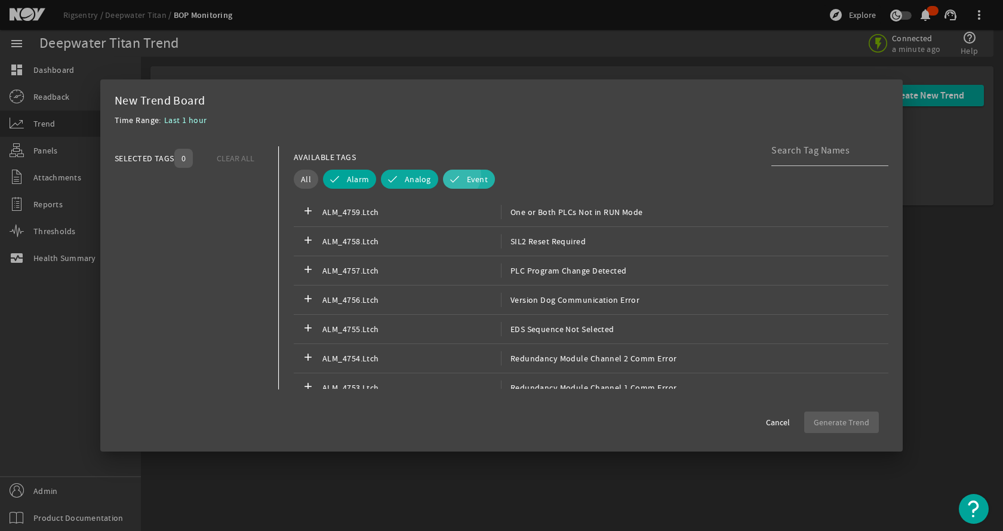  Describe the element at coordinates (411, 300) in the screenshot. I see `span: ALM_4756.Ltch` at that location.